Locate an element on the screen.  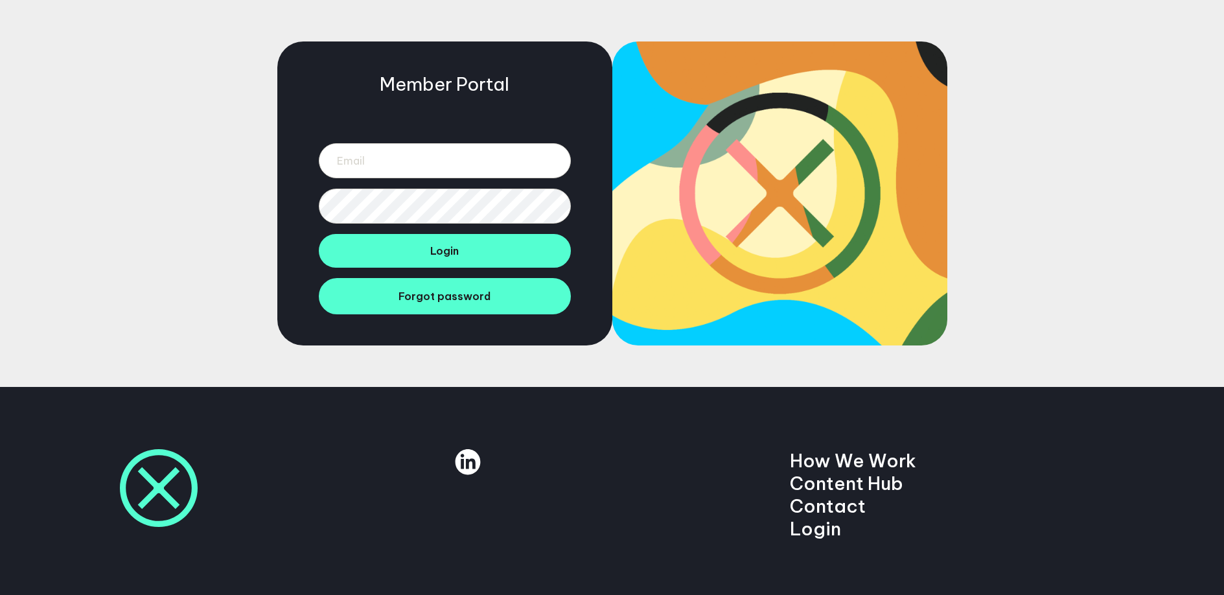
button: Login is located at coordinates (444, 251).